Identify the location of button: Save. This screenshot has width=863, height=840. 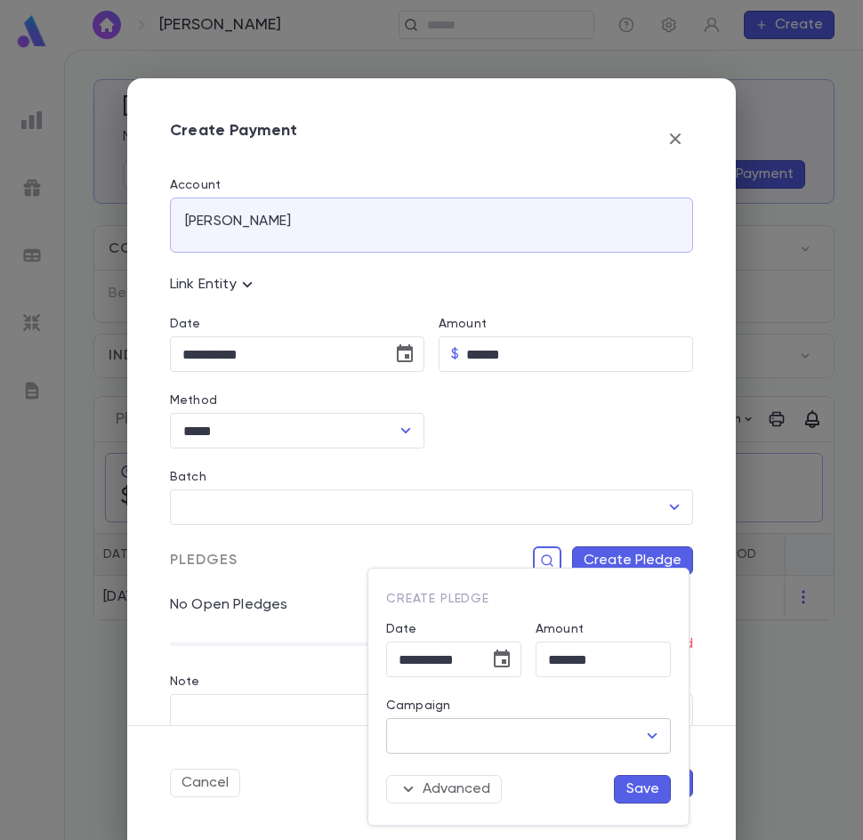
(642, 789).